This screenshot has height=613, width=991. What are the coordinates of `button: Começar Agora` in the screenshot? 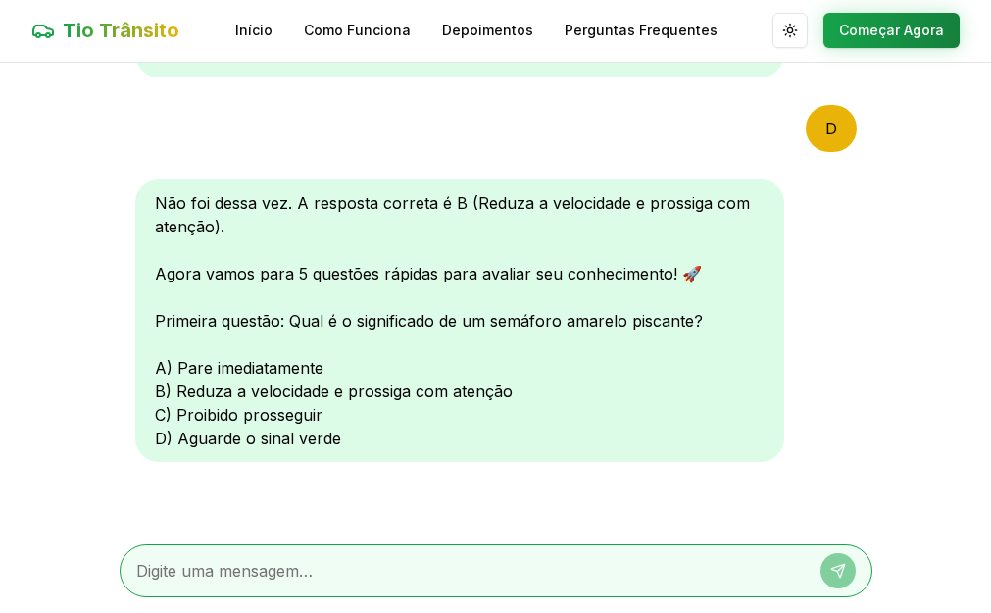 It's located at (891, 30).